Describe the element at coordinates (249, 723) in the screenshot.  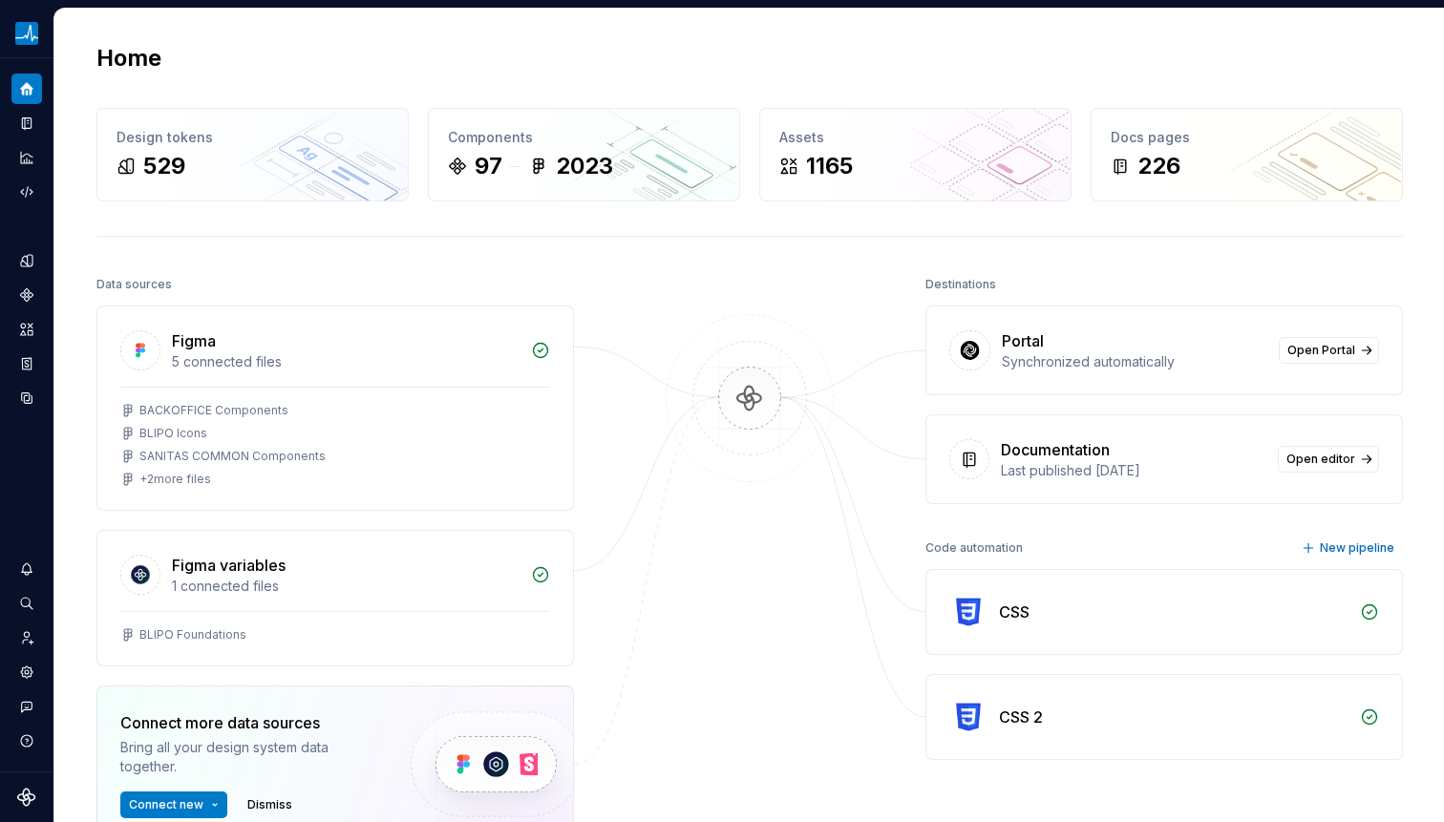
I see `div: Connect more data sources` at that location.